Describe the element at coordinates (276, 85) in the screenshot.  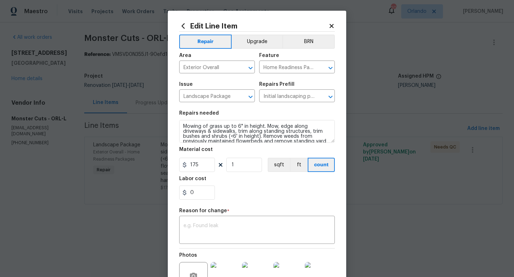
I see `h5: Repairs Prefill` at that location.